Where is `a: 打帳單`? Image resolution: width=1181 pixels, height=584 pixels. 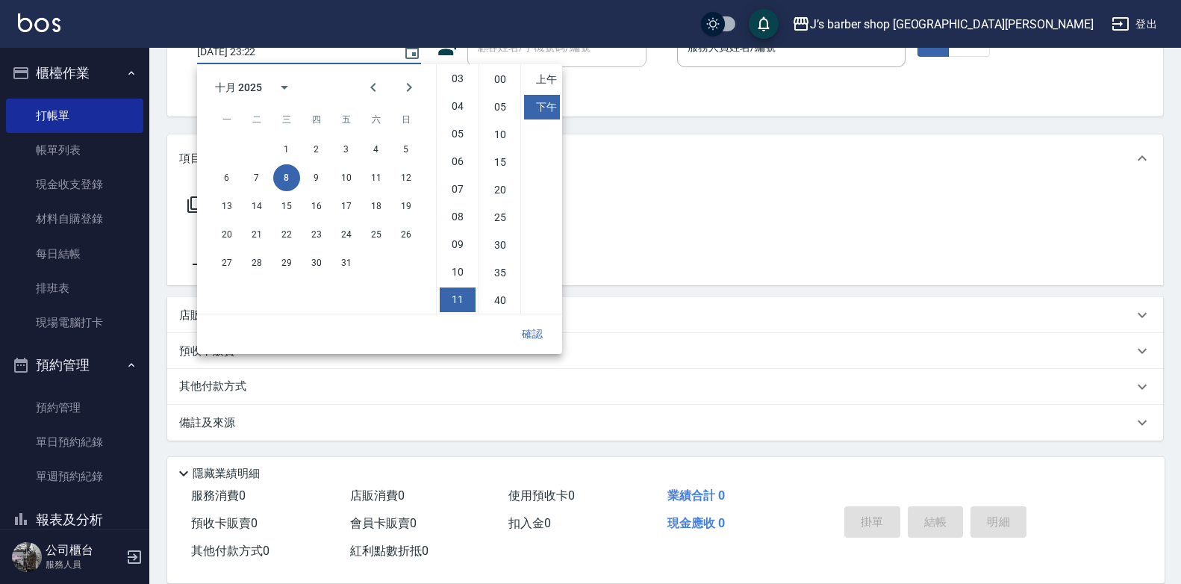
a: 打帳單 is located at coordinates (75, 116).